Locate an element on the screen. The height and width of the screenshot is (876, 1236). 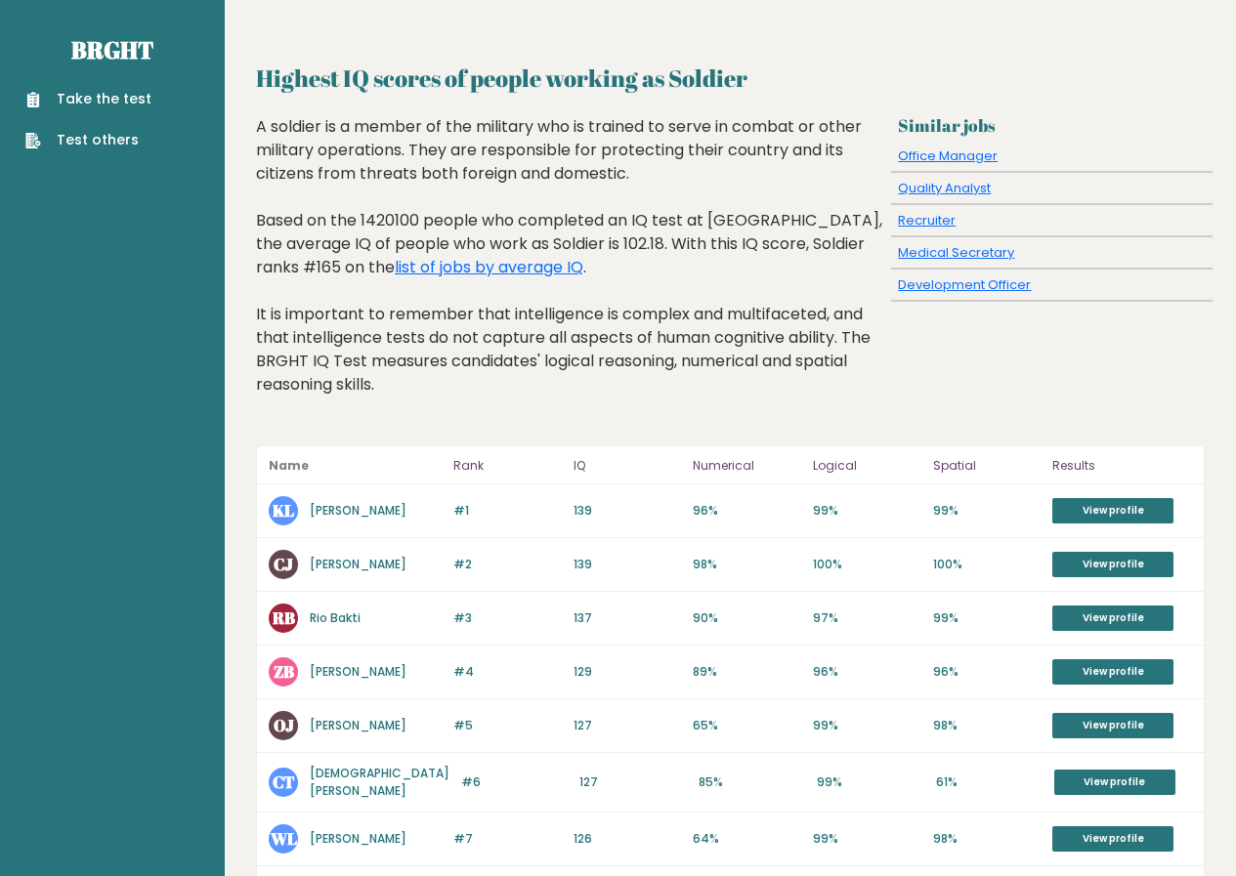
a: Quality Analyst is located at coordinates (944, 188).